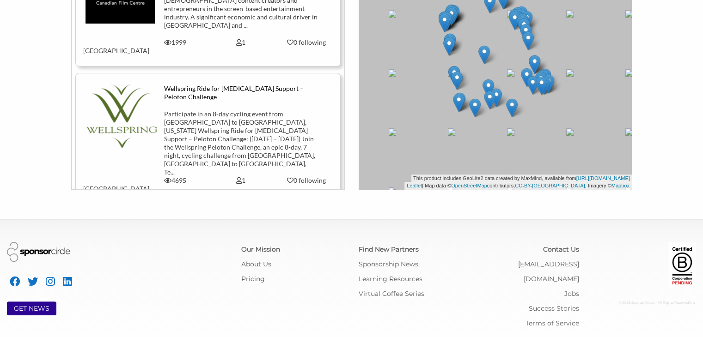 The image size is (703, 337). I want to click on div: 1999, so click(175, 43).